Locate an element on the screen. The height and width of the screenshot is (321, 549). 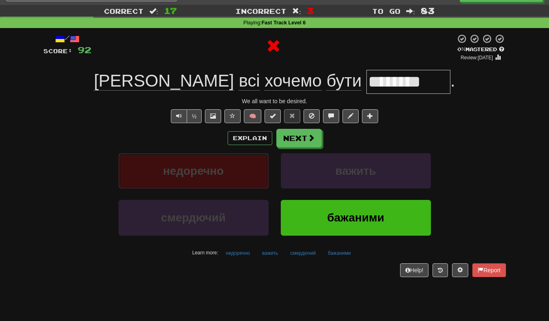
button: Set this sentence to 100% Mastered (alt+m) is located at coordinates (273, 116).